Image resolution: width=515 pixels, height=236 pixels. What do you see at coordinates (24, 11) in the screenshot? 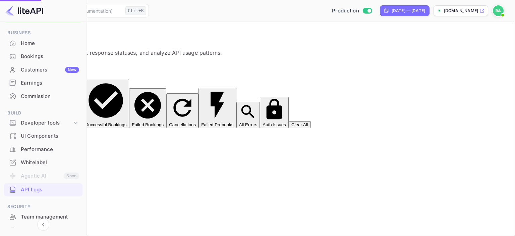
I see `img: LiteAPI logo` at bounding box center [24, 11].